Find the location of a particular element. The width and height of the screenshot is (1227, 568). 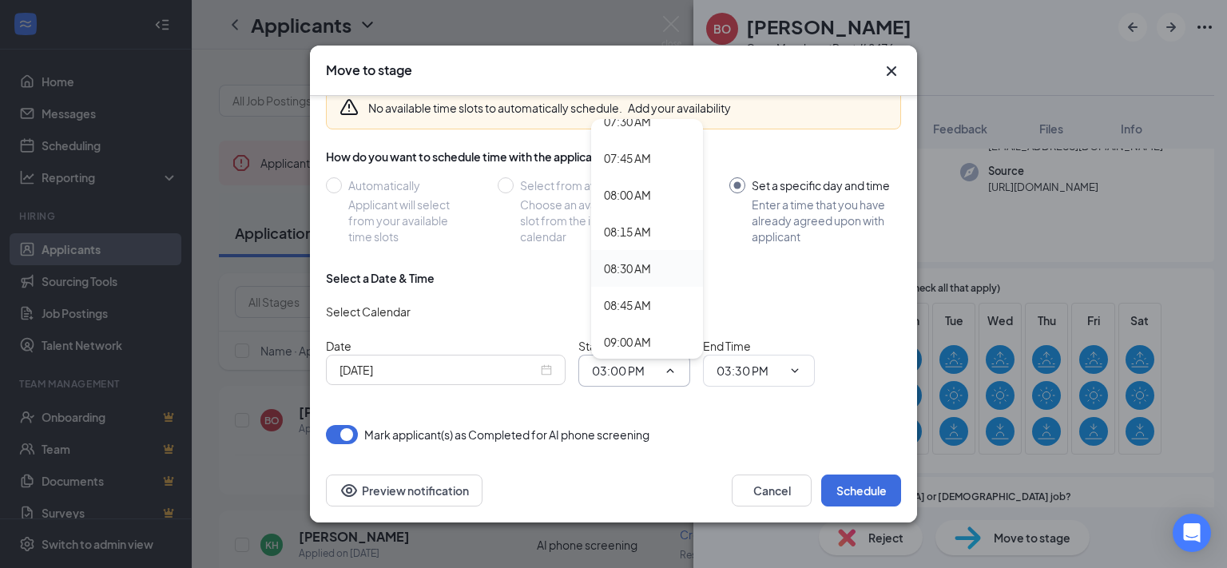

button: Preview notificationEye is located at coordinates (404, 491).